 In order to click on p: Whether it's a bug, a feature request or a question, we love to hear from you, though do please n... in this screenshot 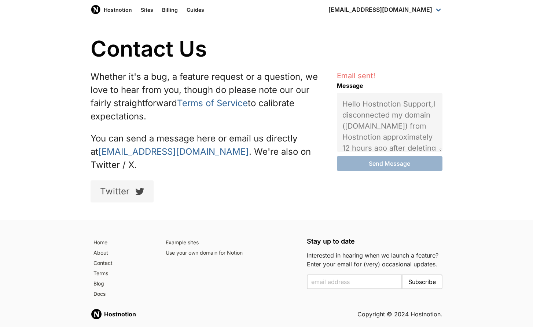, I will do `click(205, 96)`.